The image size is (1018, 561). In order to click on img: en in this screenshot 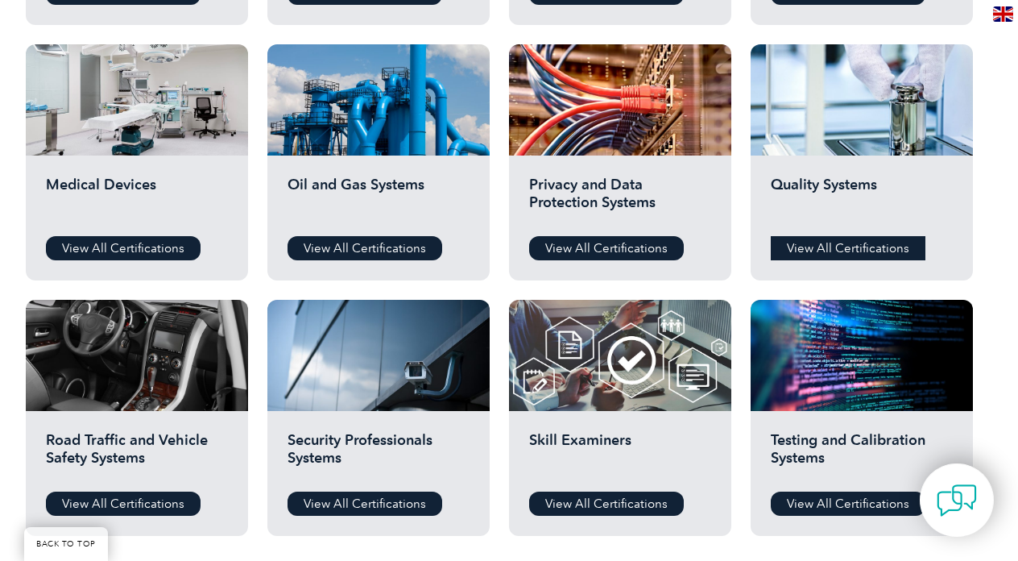, I will do `click(1003, 14)`.